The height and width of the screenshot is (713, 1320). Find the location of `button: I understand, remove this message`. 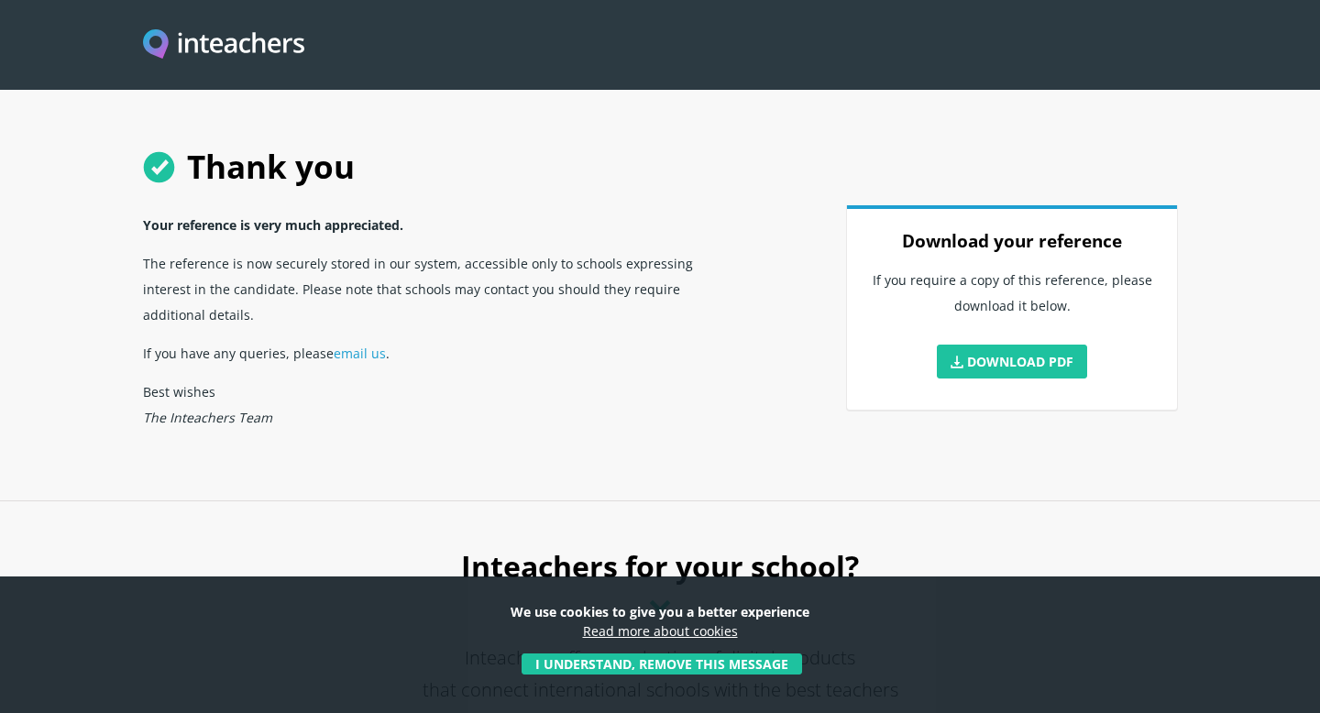

button: I understand, remove this message is located at coordinates (662, 664).